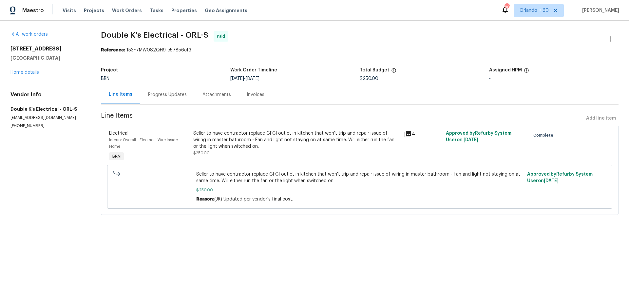  What do you see at coordinates (119, 133) in the screenshot?
I see `span: Electrical` at bounding box center [119, 133].